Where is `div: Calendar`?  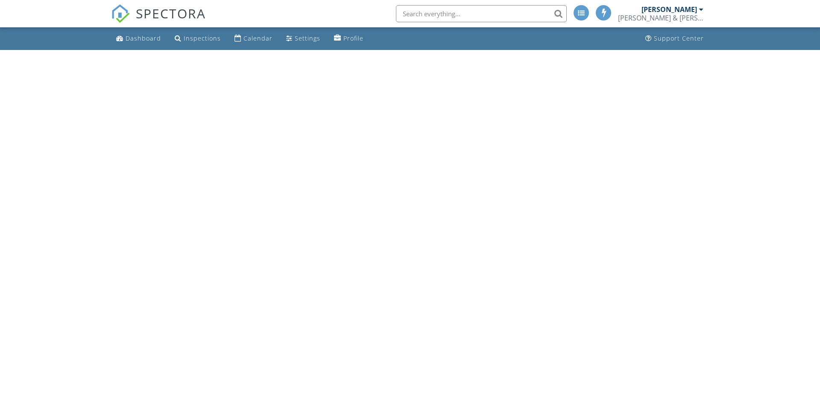 div: Calendar is located at coordinates (258, 38).